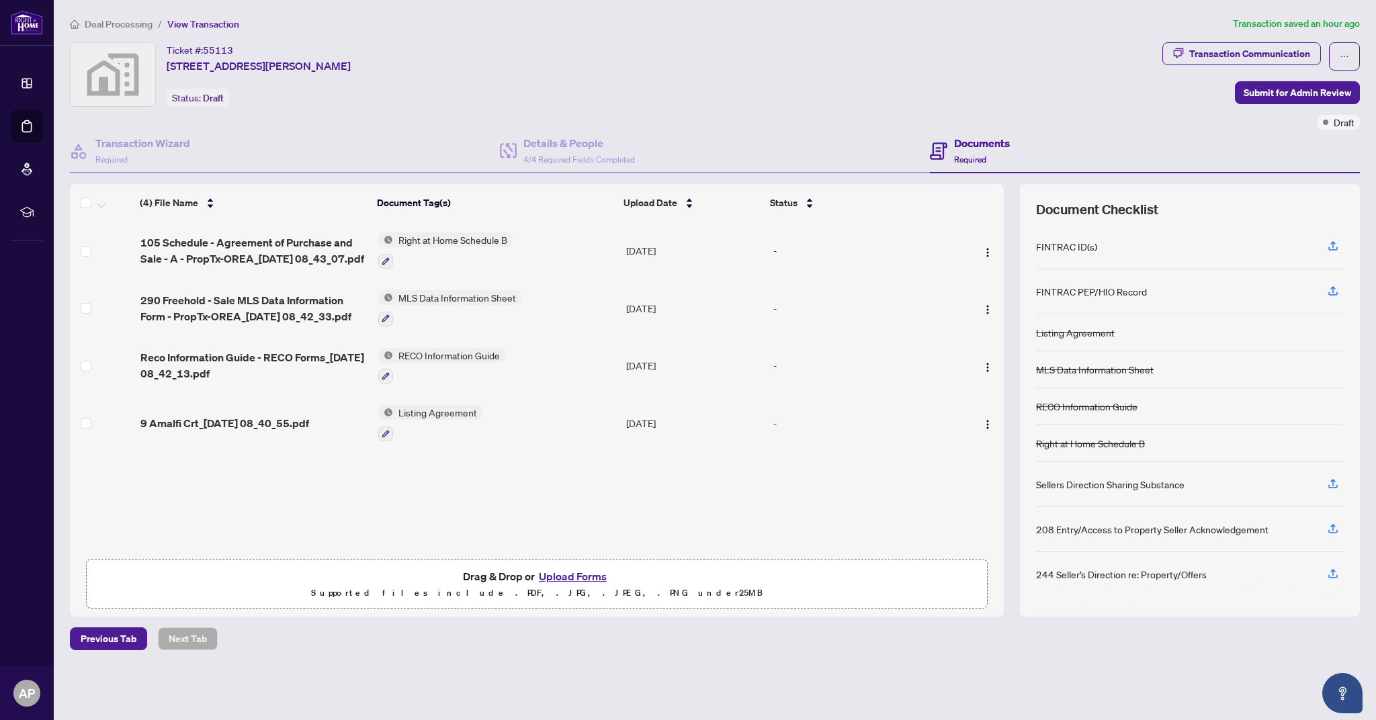 The image size is (1376, 720). What do you see at coordinates (27, 693) in the screenshot?
I see `span: AP` at bounding box center [27, 693].